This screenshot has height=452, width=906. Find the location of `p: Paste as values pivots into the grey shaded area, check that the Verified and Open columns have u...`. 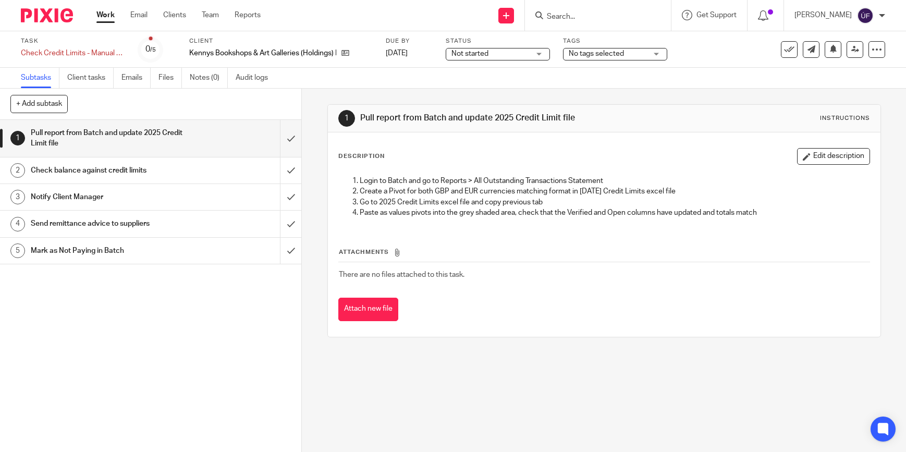

p: Paste as values pivots into the grey shaded area, check that the Verified and Open columns have u... is located at coordinates (614, 213).